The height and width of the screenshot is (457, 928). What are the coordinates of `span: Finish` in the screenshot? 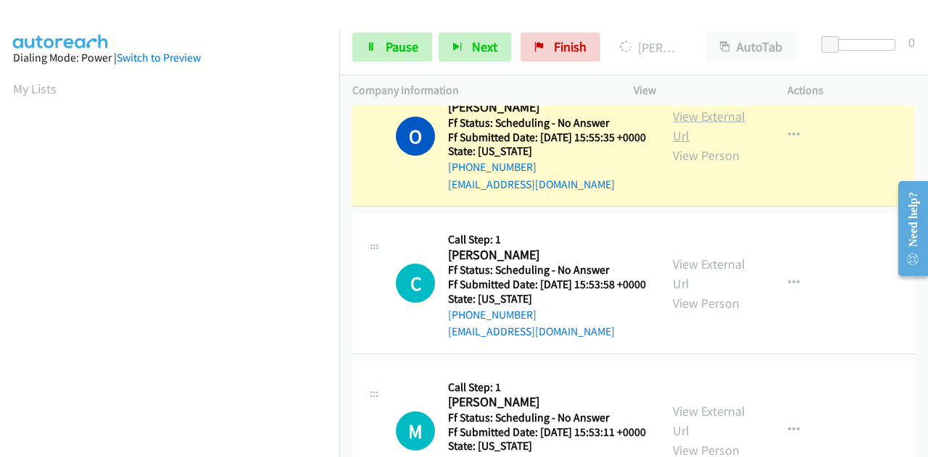 It's located at (570, 46).